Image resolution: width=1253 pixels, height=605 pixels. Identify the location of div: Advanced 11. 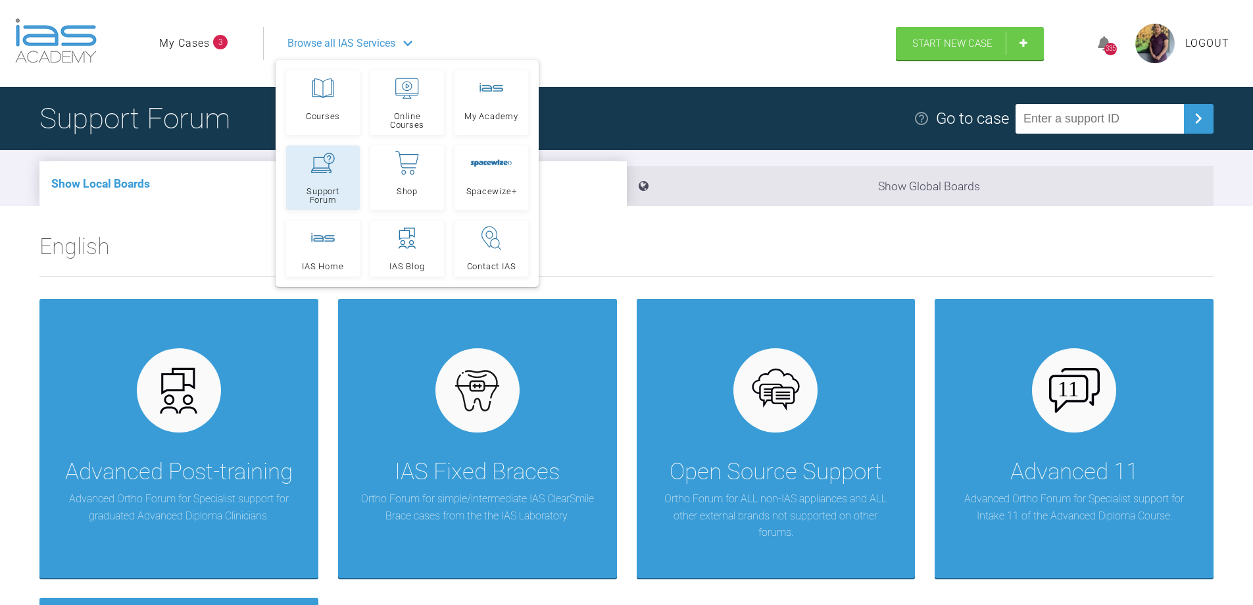
(1074, 472).